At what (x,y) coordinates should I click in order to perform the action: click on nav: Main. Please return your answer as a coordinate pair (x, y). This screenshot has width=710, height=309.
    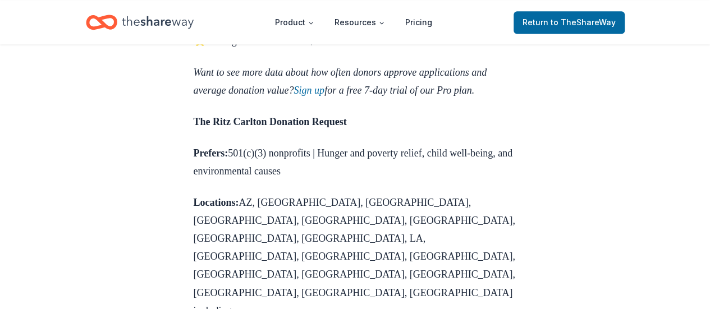
    Looking at the image, I should click on (354, 22).